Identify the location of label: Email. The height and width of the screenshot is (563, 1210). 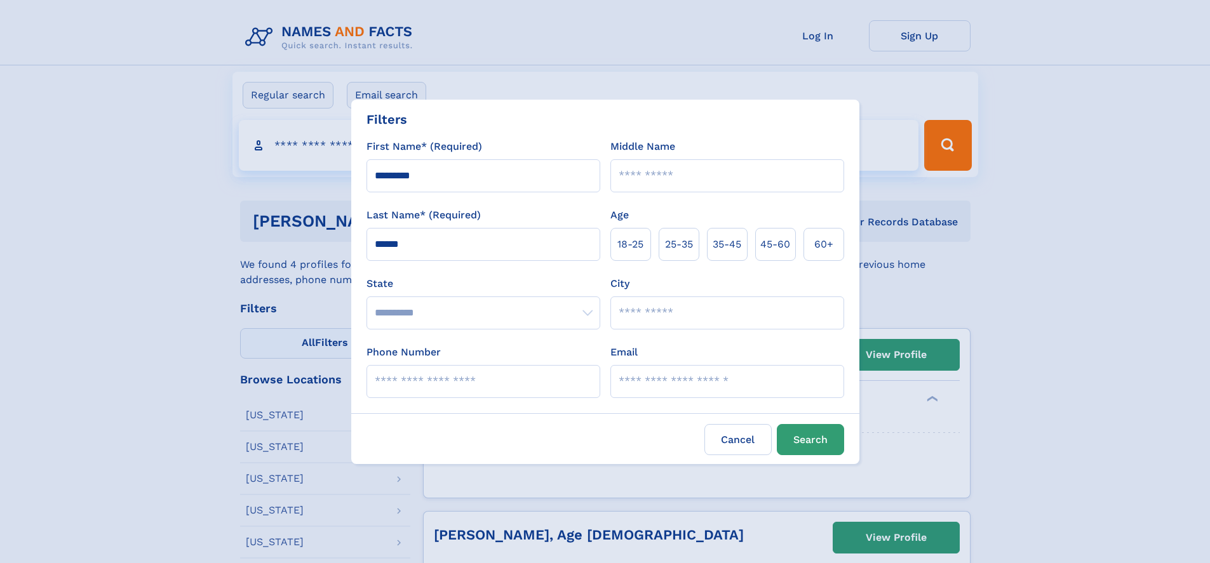
(624, 352).